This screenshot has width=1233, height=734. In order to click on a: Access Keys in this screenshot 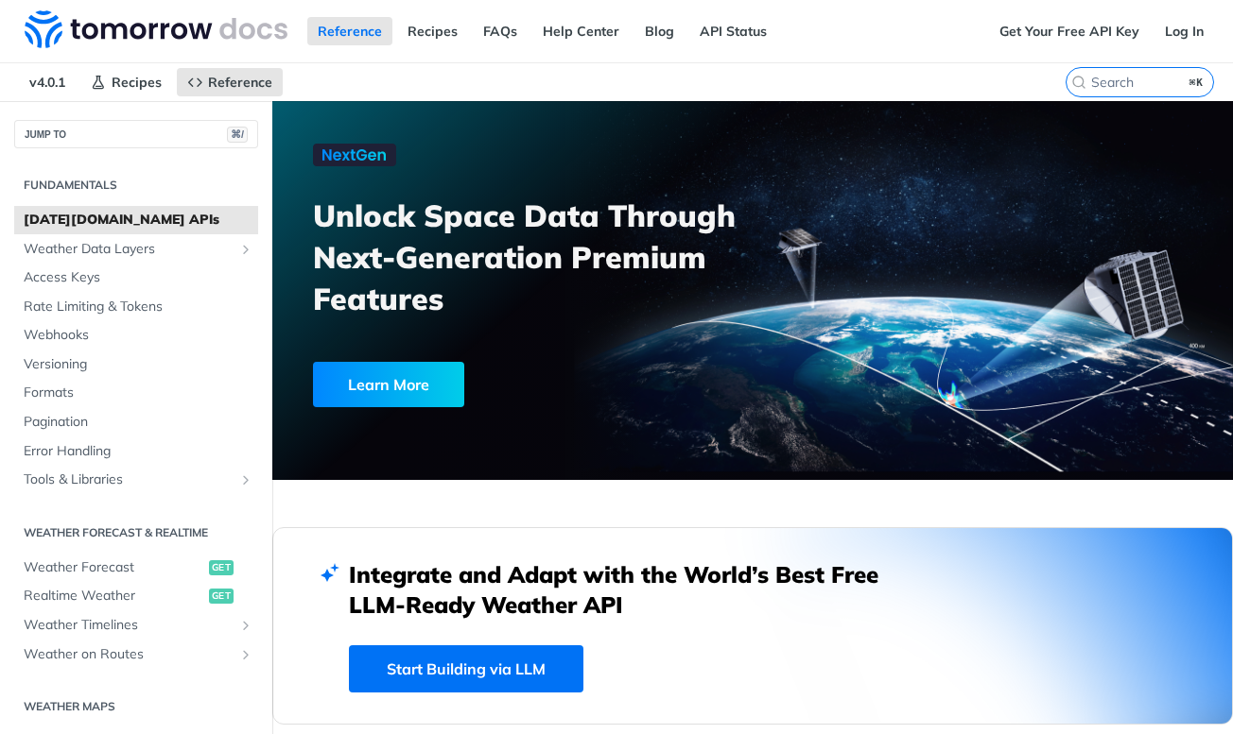, I will do `click(136, 278)`.